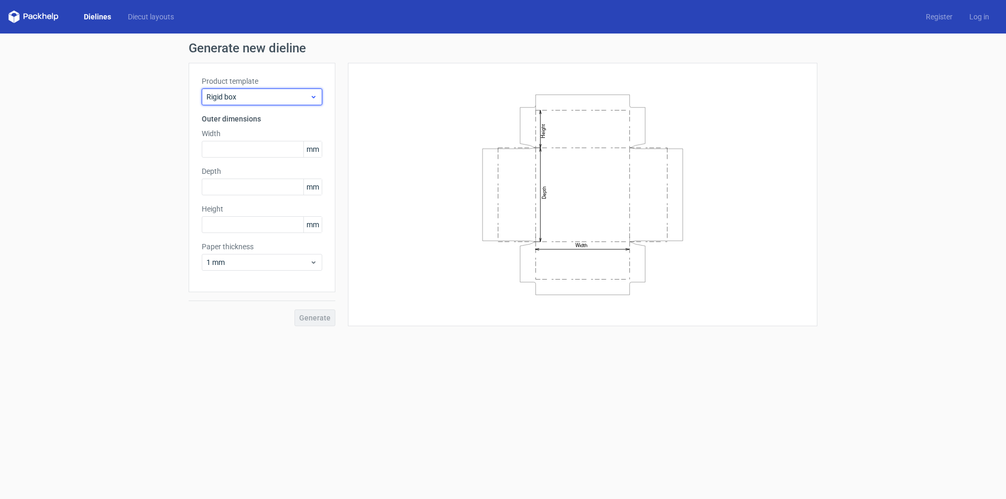  What do you see at coordinates (503, 48) in the screenshot?
I see `h1: Generate new dieline` at bounding box center [503, 48].